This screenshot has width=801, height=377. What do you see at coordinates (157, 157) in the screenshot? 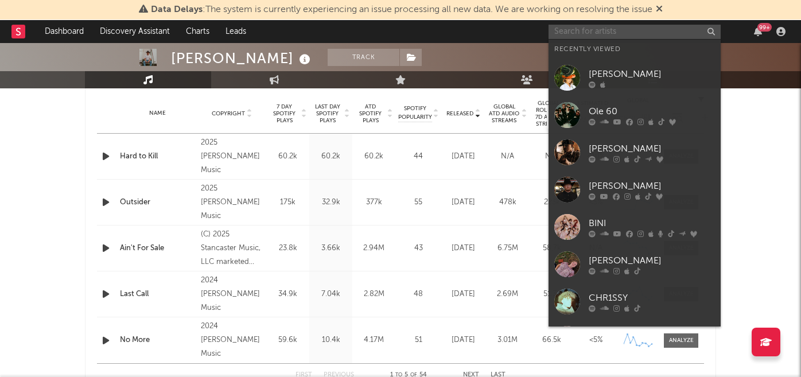
I see `a: Hard to Kill` at bounding box center [157, 157].